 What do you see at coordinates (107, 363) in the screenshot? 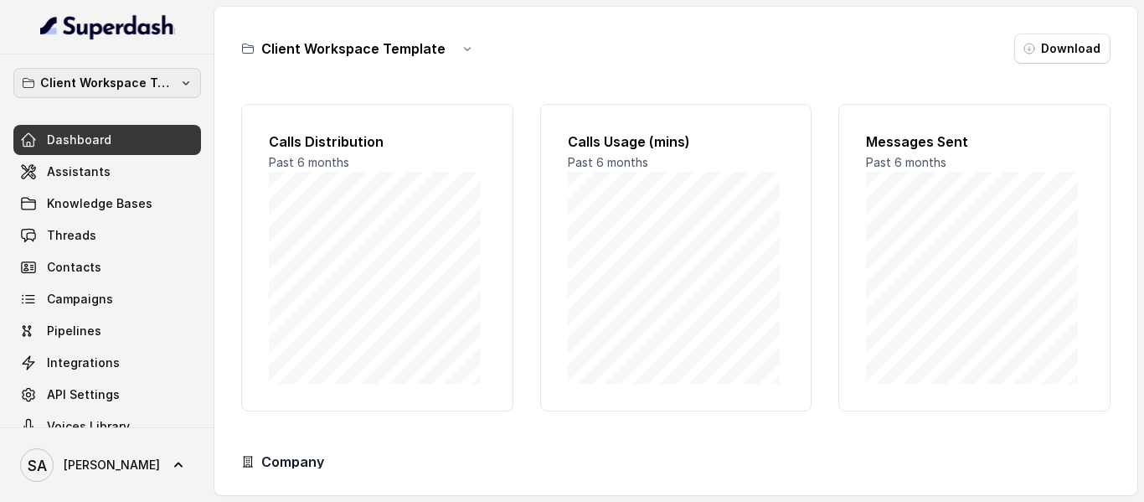
I see `a: Integrations` at bounding box center [107, 363].